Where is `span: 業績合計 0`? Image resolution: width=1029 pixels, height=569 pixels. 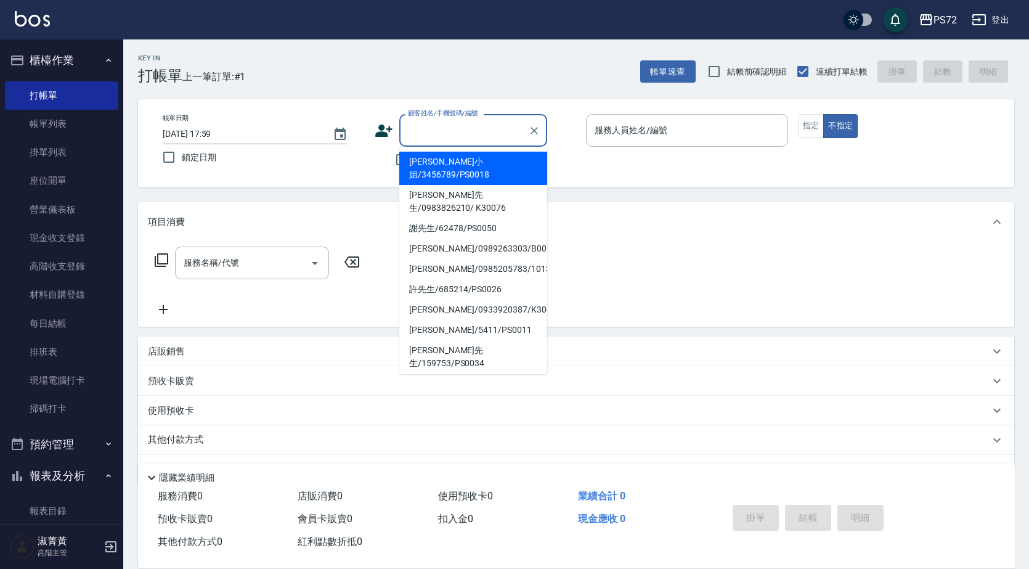 span: 業績合計 0 is located at coordinates (601, 495).